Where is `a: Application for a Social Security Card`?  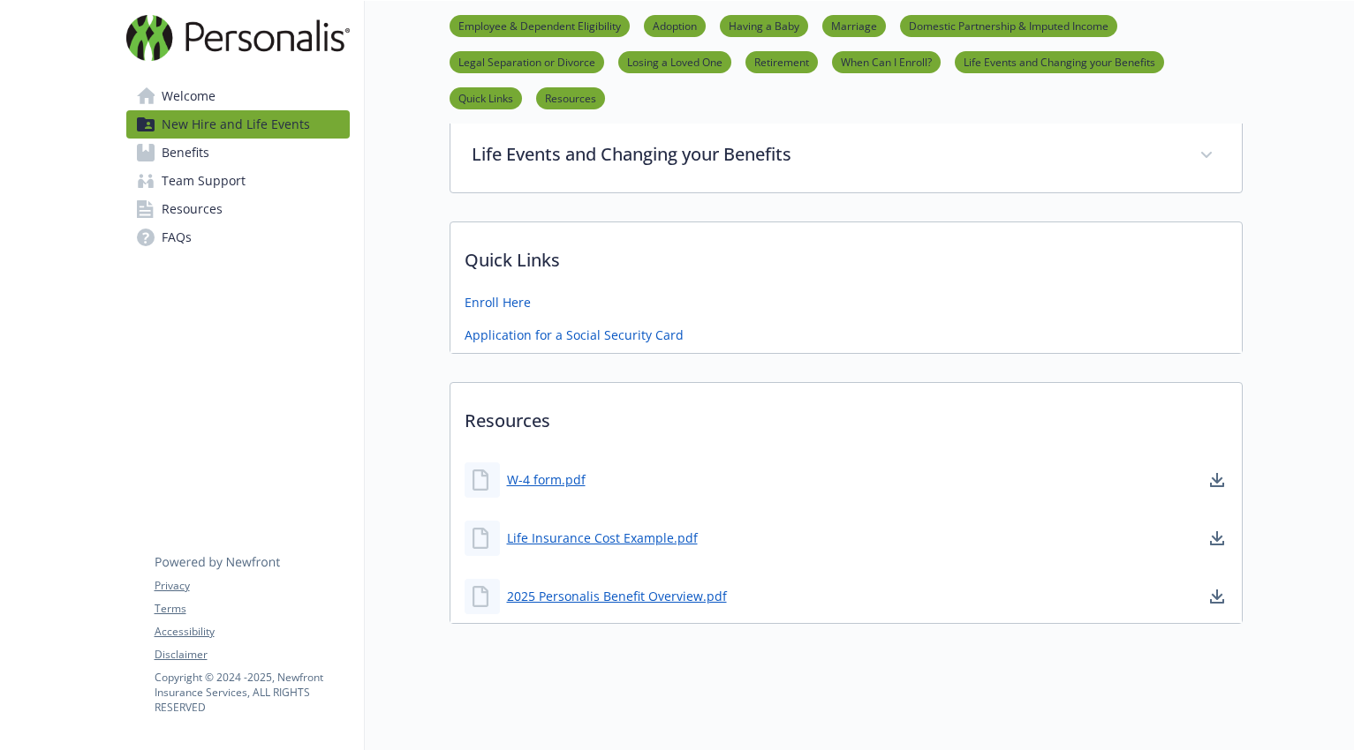 a: Application for a Social Security Card is located at coordinates (574, 335).